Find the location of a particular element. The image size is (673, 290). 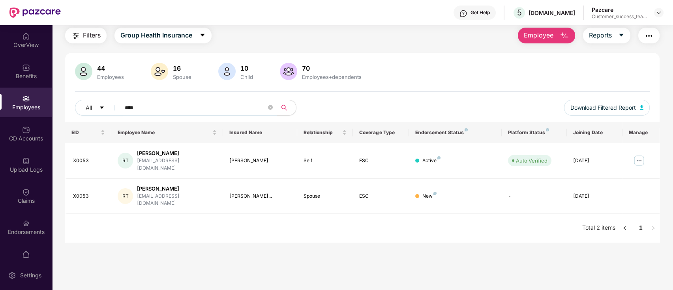

img: svg+xml;base64,PHN2ZyBpZD0iQmVuZWZpdHMiIHhtbG5zPSJodHRwOi8vd3d3LnczLm9yZy8yMDAwL3N2ZyIgd2lkdGg9Ij... is located at coordinates (26, 67).